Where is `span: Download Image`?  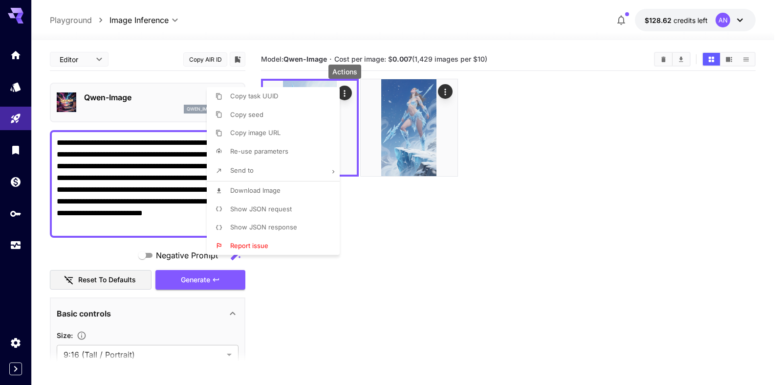
span: Download Image is located at coordinates (255, 190).